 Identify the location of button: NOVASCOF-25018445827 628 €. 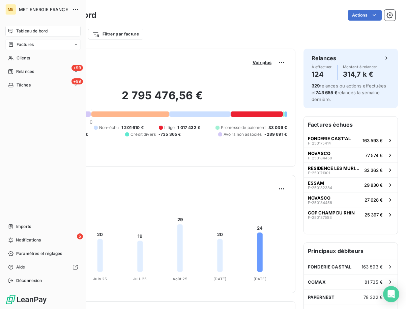
(351, 199).